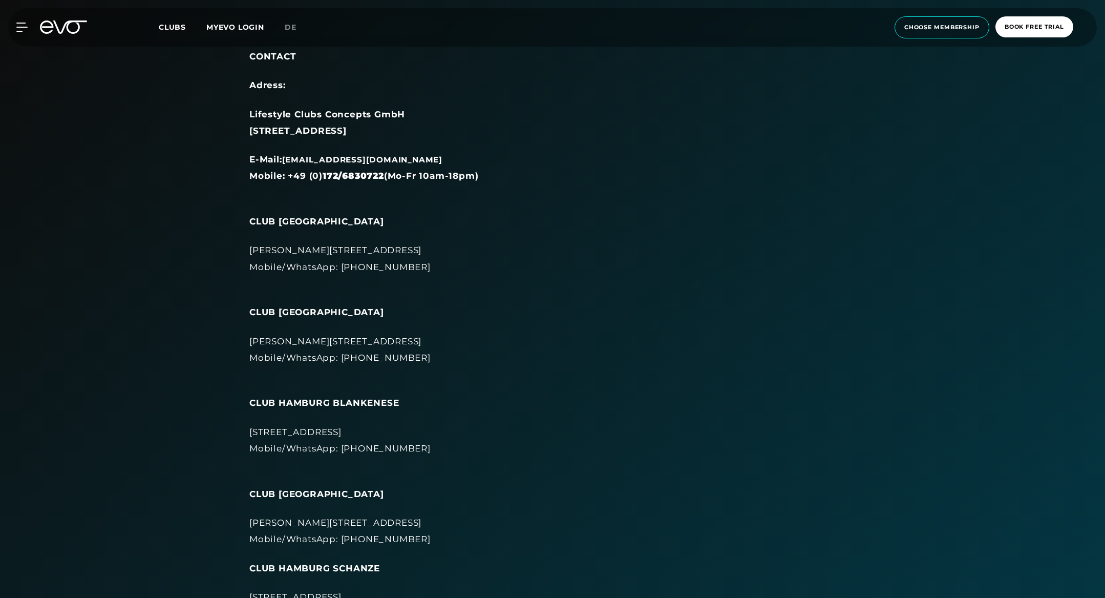 This screenshot has height=598, width=1105. What do you see at coordinates (1034, 27) in the screenshot?
I see `span: book free trial` at bounding box center [1034, 27].